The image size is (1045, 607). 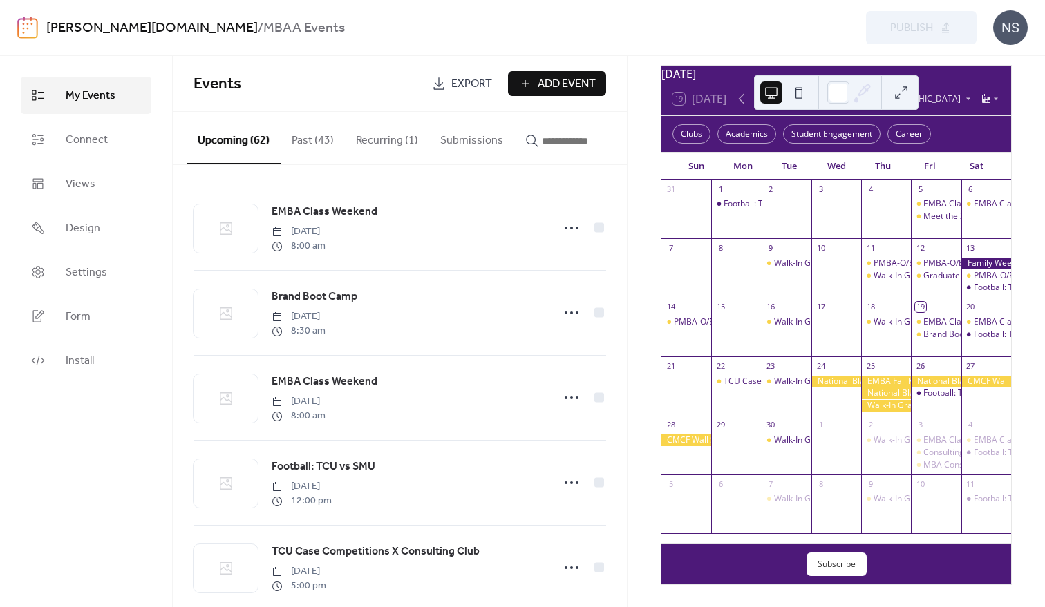 I want to click on button: Upcoming (62), so click(x=233, y=138).